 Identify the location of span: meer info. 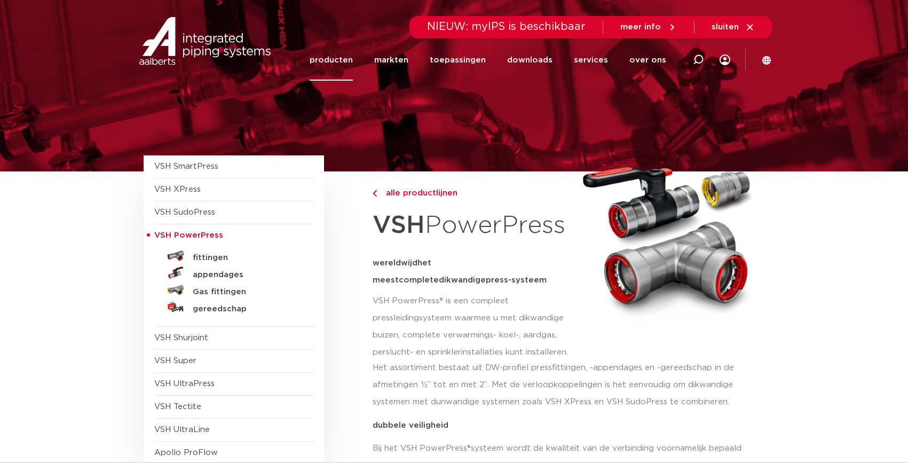
(640, 27).